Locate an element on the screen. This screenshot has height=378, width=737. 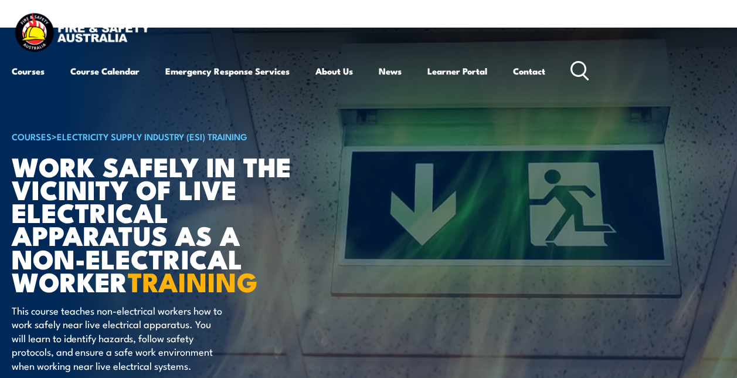
a: COURSES is located at coordinates (32, 136).